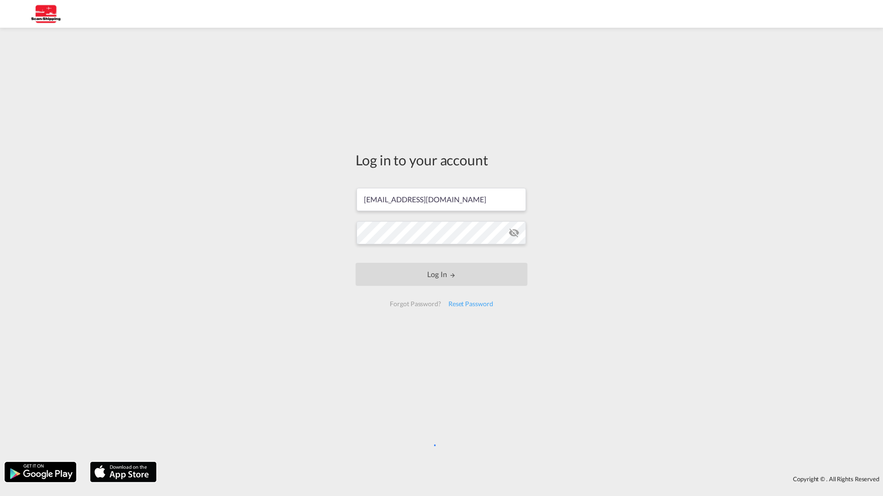  Describe the element at coordinates (45, 14) in the screenshot. I see `img: 123b615026f311ee80dabbd30bc9e10f.jpg` at that location.